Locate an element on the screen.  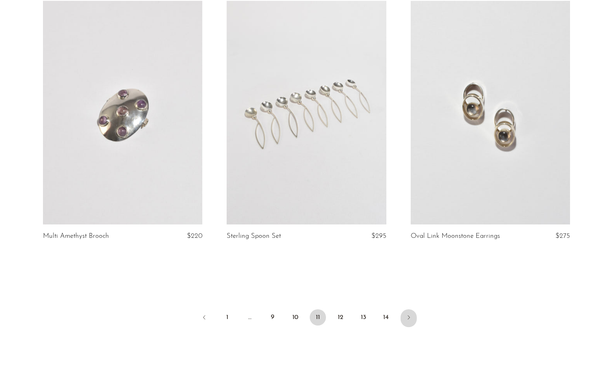
a: Previous is located at coordinates (204, 318).